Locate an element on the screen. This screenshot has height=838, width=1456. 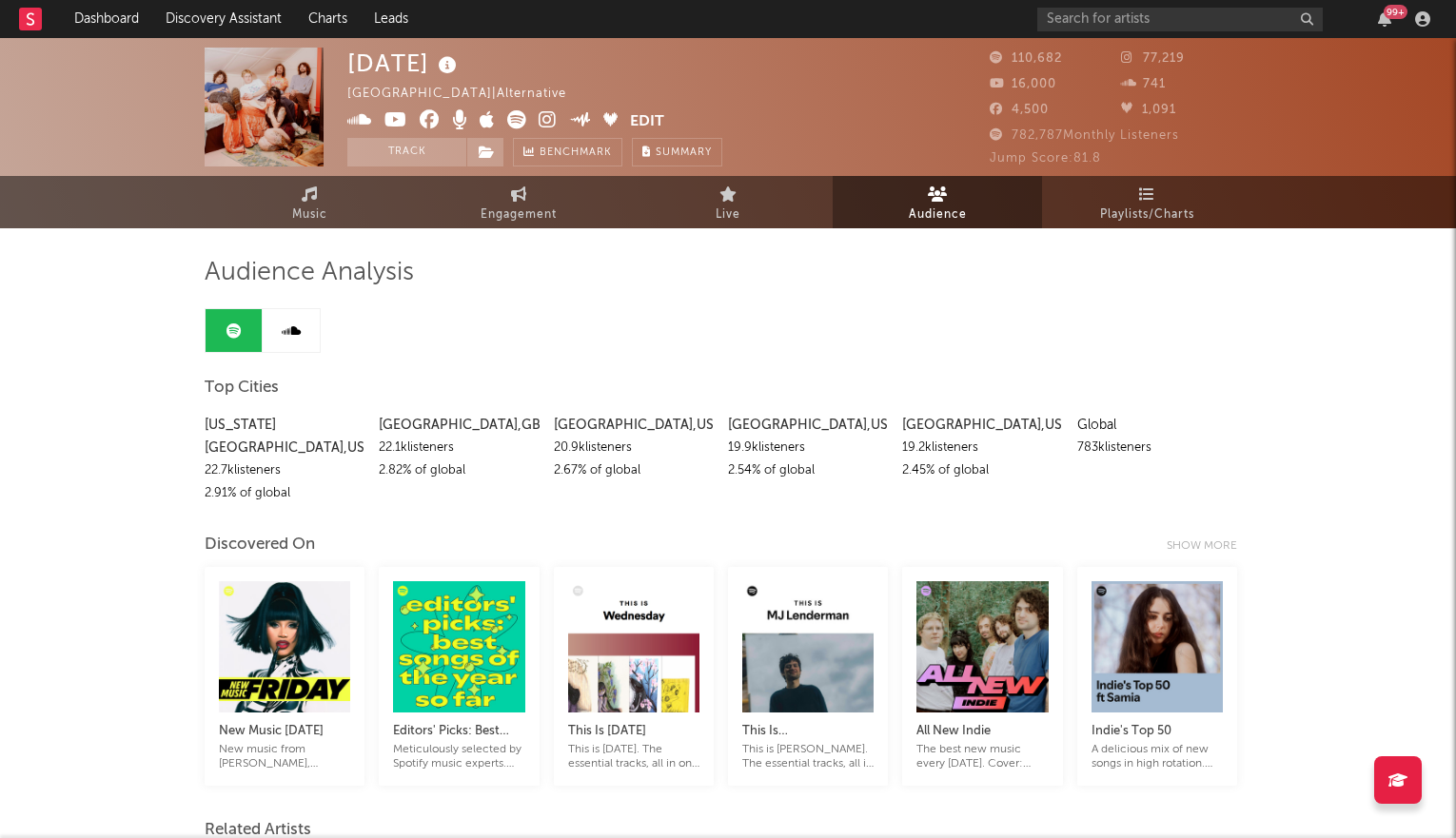
span: Audience Analysis is located at coordinates (310, 273).